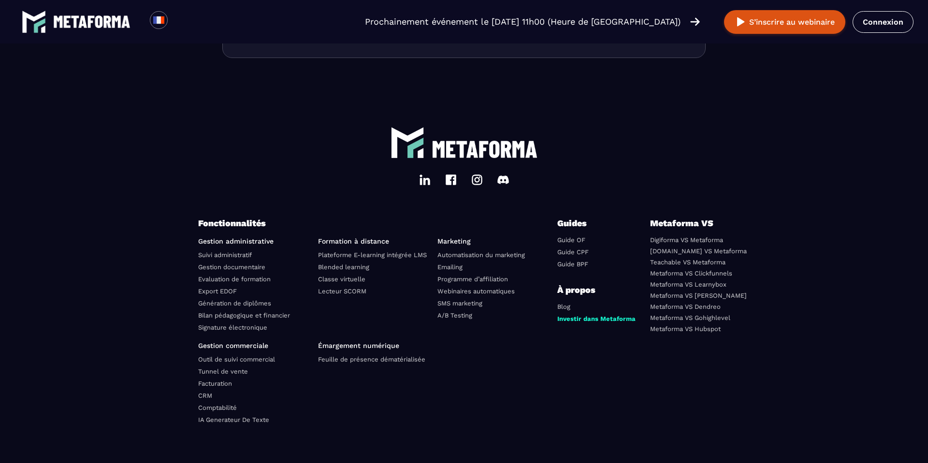 The width and height of the screenshot is (928, 463). Describe the element at coordinates (460, 303) in the screenshot. I see `a: SMS marketing` at that location.